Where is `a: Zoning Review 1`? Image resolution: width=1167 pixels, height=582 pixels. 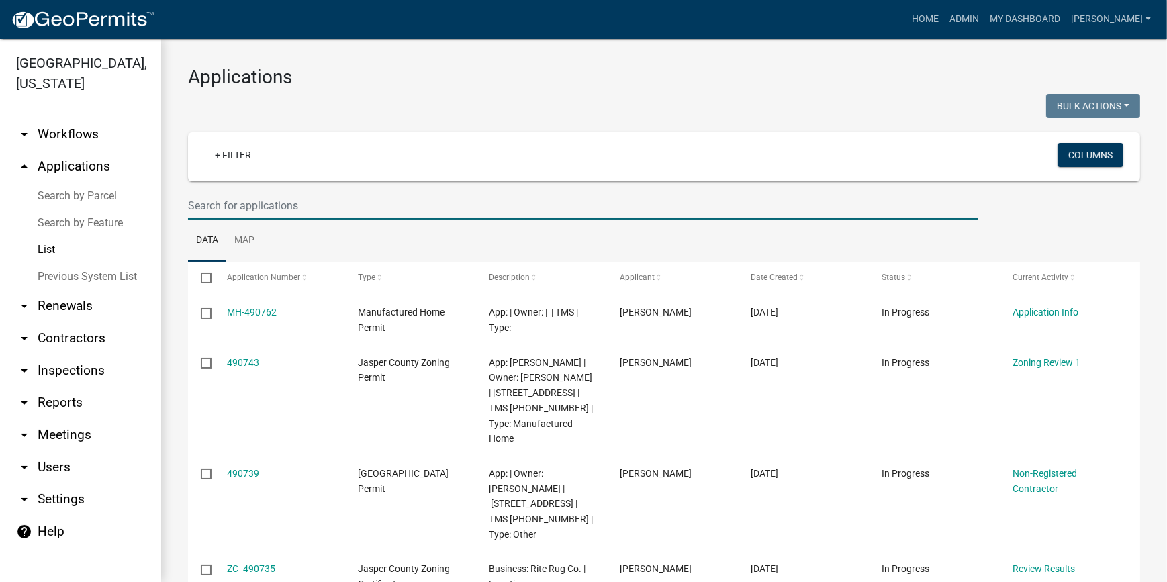 a: Zoning Review 1 is located at coordinates (1046, 363).